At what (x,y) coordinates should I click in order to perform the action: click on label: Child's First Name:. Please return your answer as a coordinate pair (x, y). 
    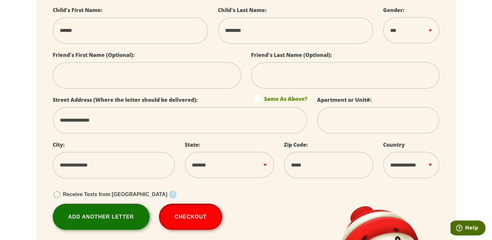
    Looking at the image, I should click on (77, 10).